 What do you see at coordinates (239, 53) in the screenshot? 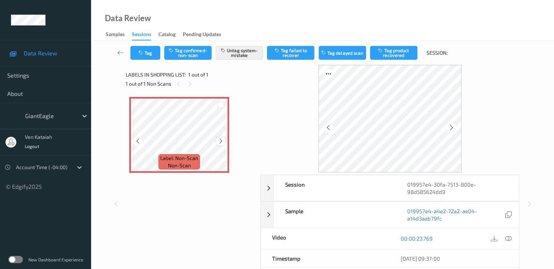
I see `button: Untag system-mistake` at bounding box center [239, 53].